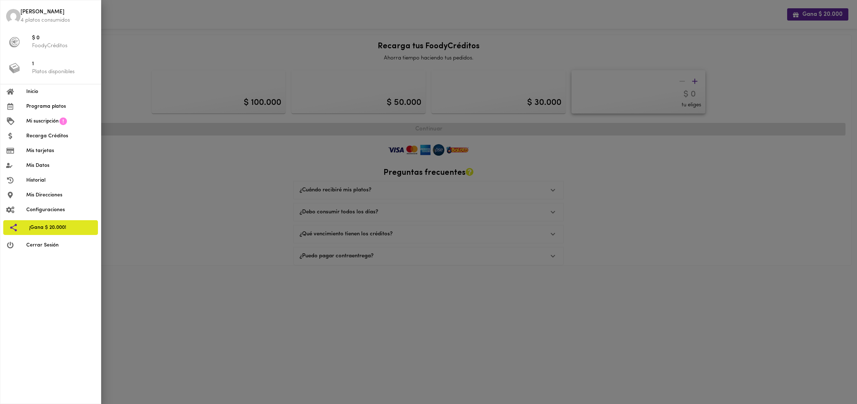 Image resolution: width=857 pixels, height=404 pixels. What do you see at coordinates (60, 195) in the screenshot?
I see `span: Mis Direcciones` at bounding box center [60, 195].